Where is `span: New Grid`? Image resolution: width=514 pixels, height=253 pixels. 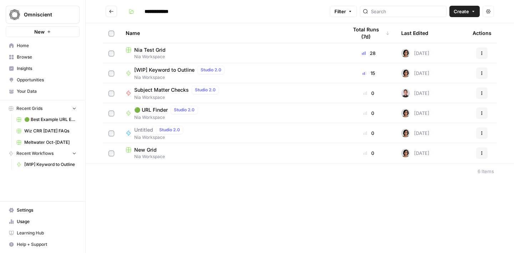 span: New Grid is located at coordinates (145, 150).